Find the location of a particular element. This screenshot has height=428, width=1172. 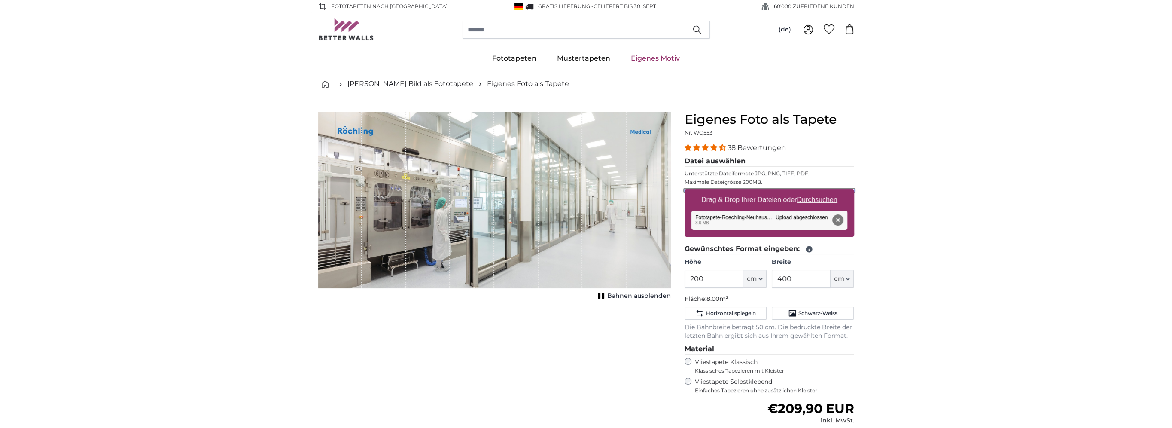

a: Mustertapeten is located at coordinates (584, 58).